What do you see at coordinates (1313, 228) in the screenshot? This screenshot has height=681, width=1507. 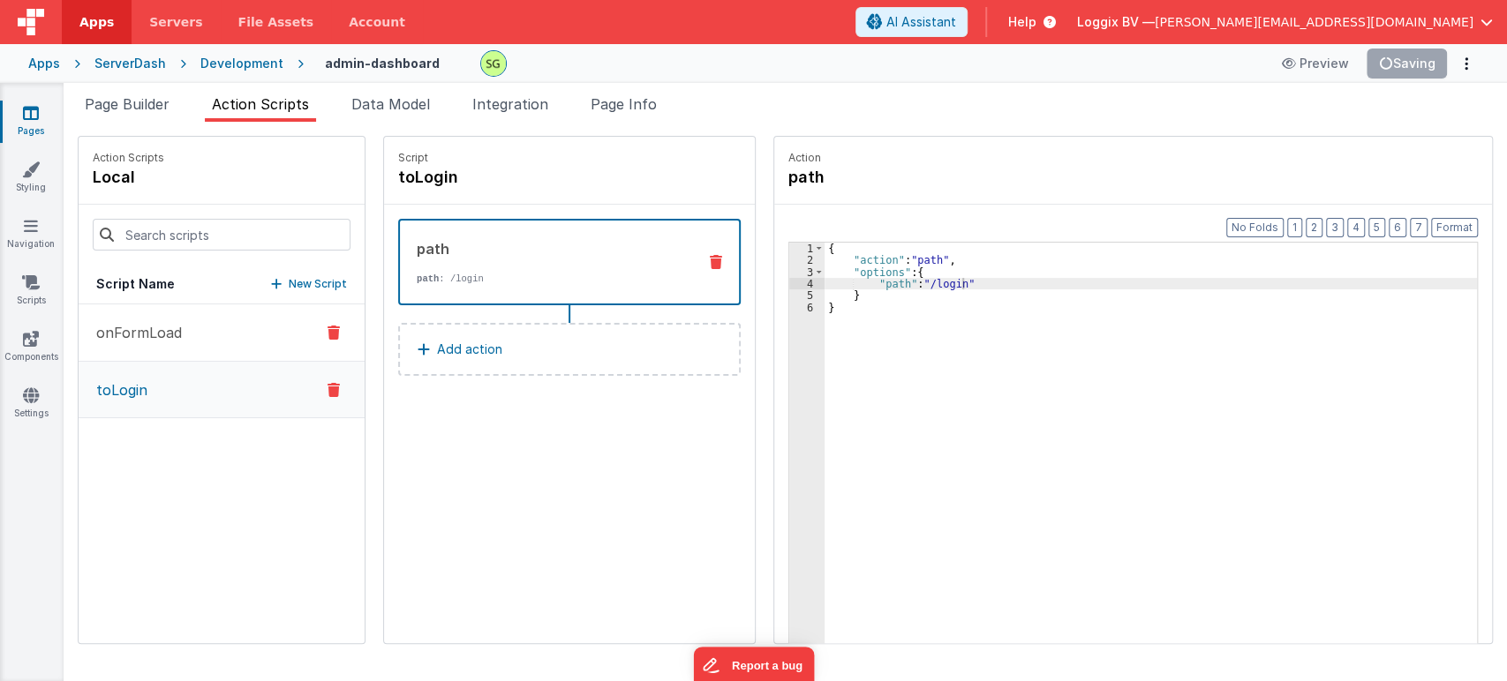 I see `button: 2` at bounding box center [1313, 228].